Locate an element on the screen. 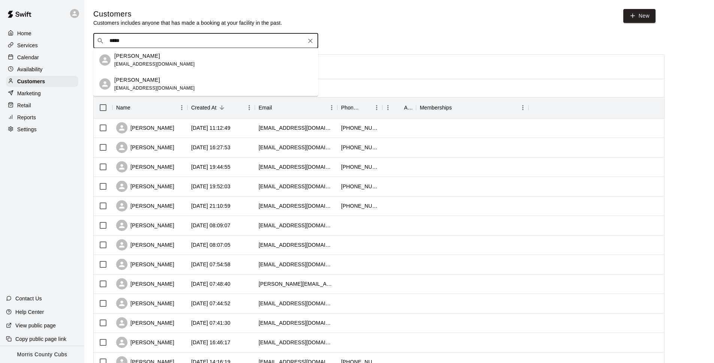 The width and height of the screenshot is (714, 363). p: Home is located at coordinates (24, 33).